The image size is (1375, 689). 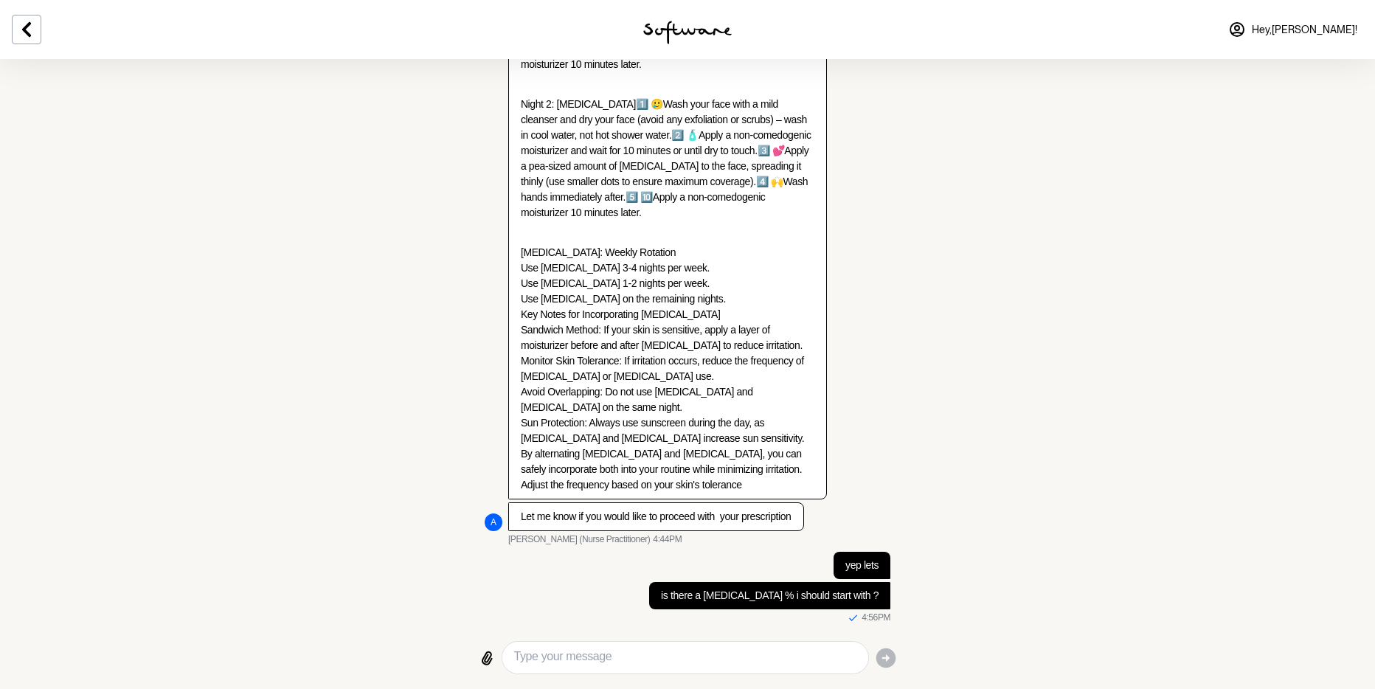 What do you see at coordinates (764, 151) in the screenshot?
I see `span: 3️⃣` at bounding box center [764, 151].